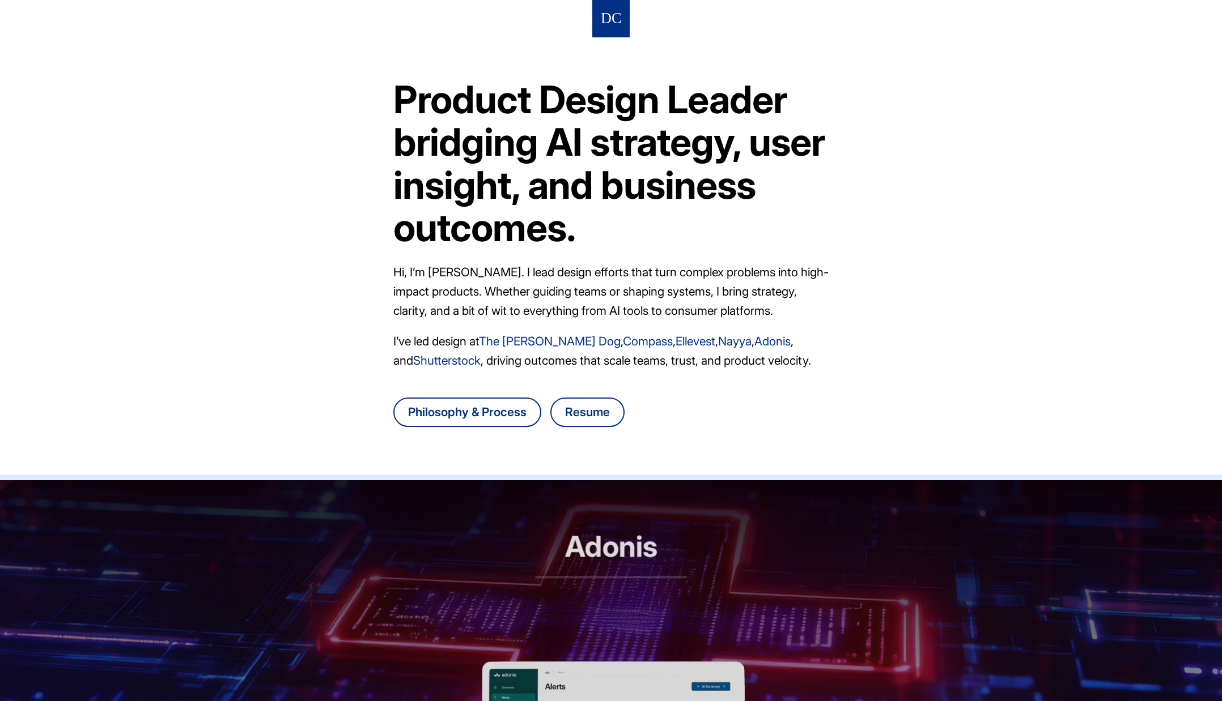 This screenshot has height=701, width=1222. I want to click on img: Logo, so click(611, 19).